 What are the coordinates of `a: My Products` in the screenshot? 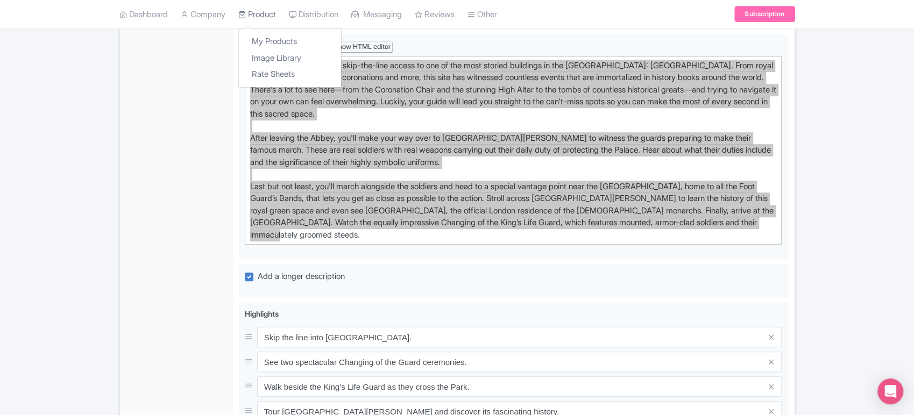 It's located at (290, 42).